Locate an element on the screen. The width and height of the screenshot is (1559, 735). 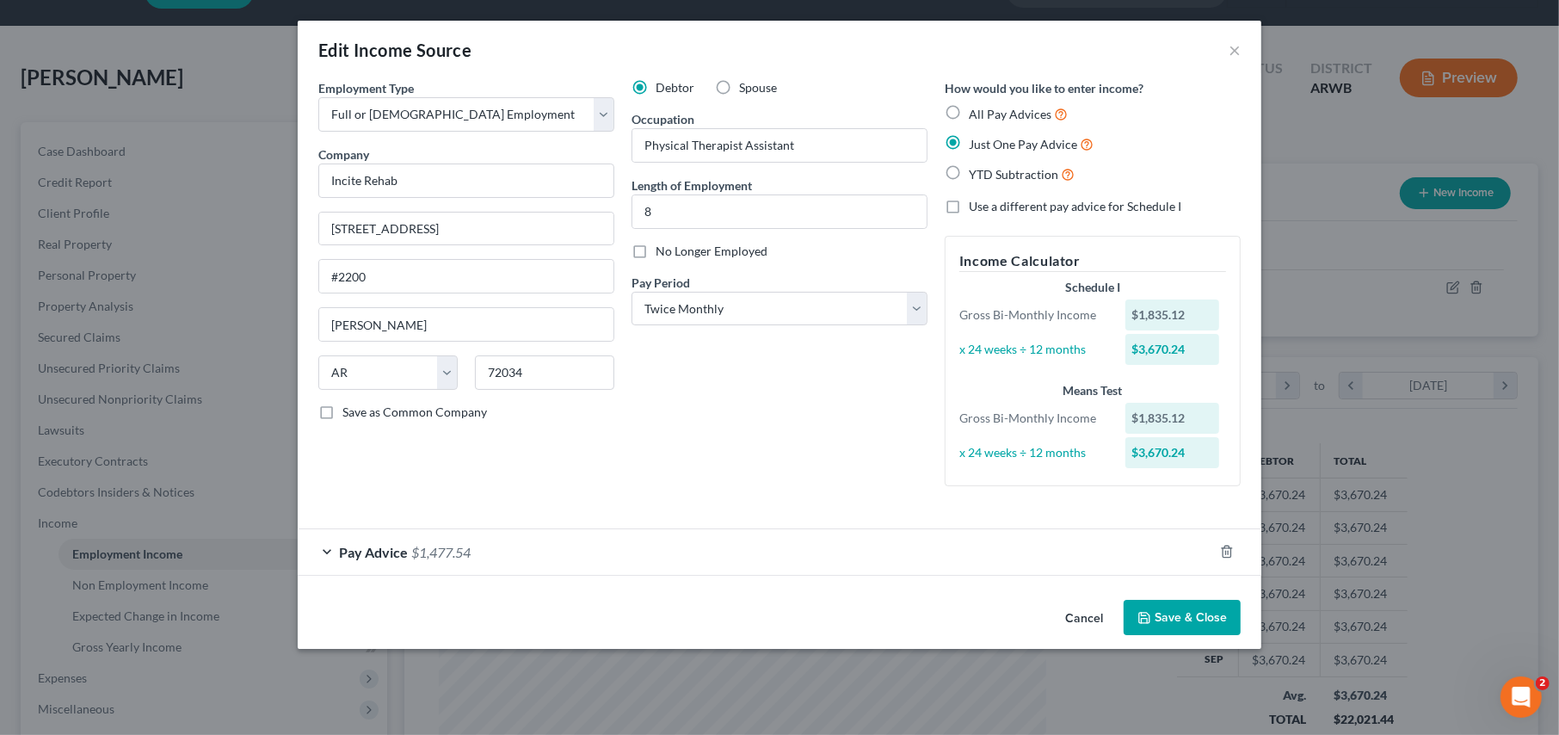
span: Just One Pay Advice is located at coordinates (1023, 144).